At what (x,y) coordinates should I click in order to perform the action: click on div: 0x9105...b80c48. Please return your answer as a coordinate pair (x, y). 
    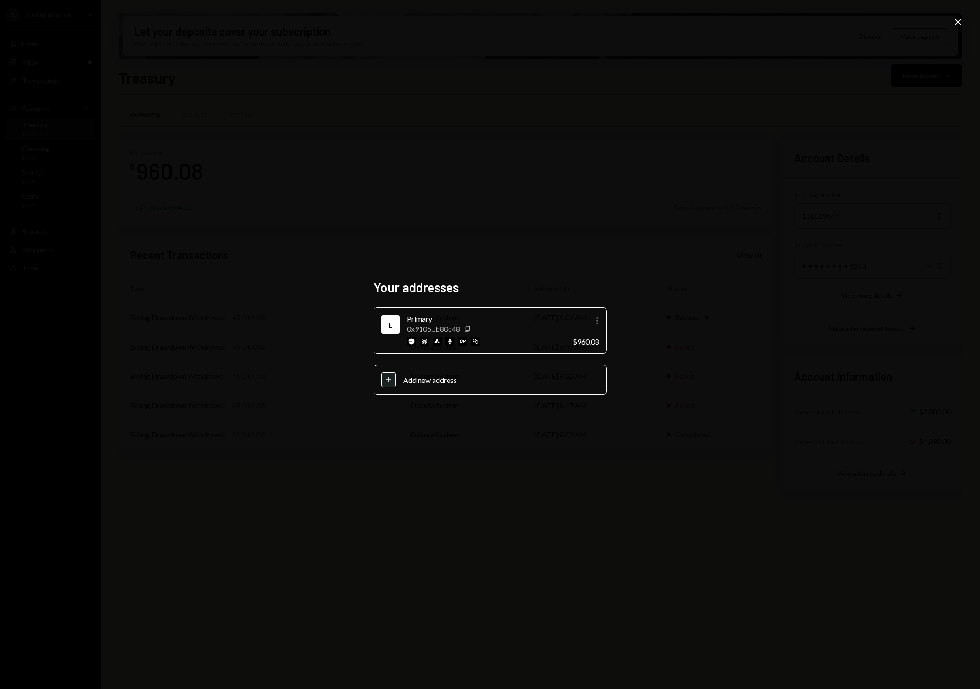
    Looking at the image, I should click on (433, 329).